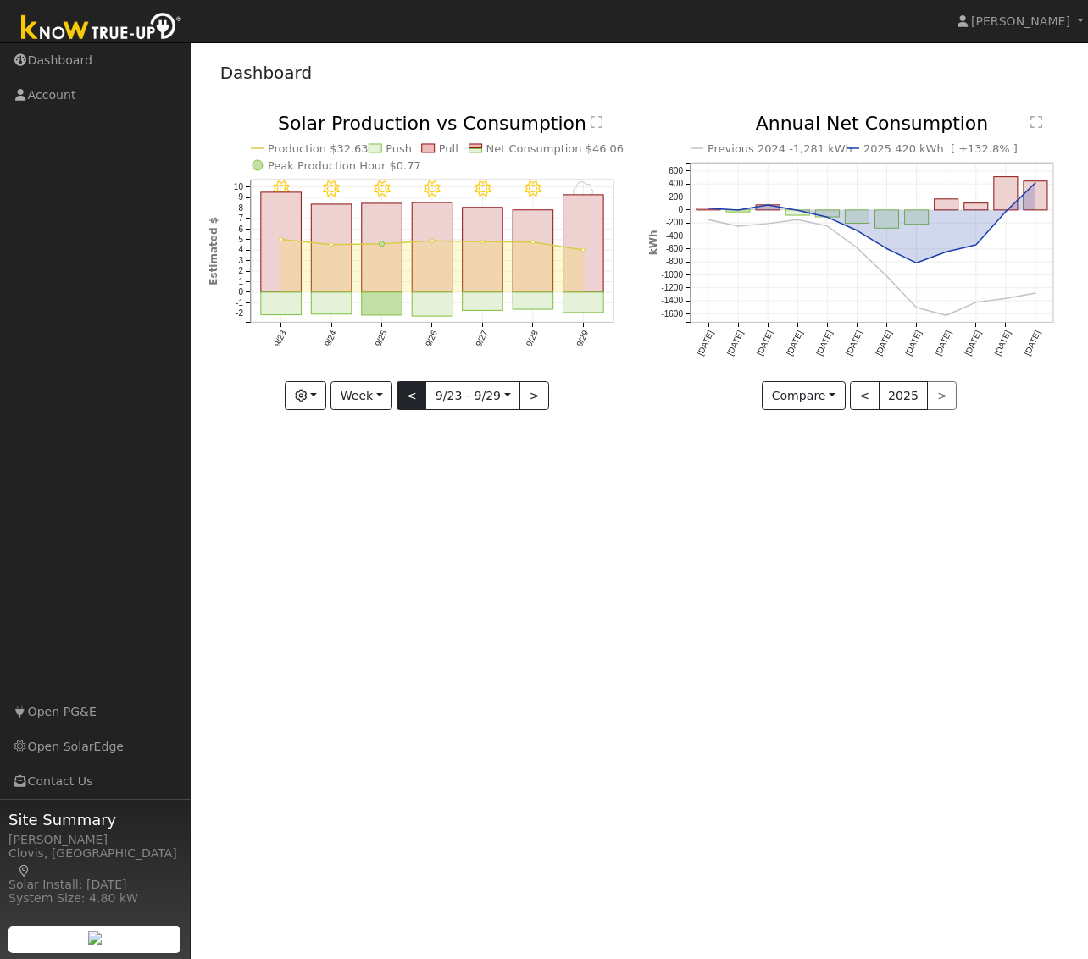 The width and height of the screenshot is (1088, 959). Describe the element at coordinates (214, 251) in the screenshot. I see `text: Estimated $` at that location.